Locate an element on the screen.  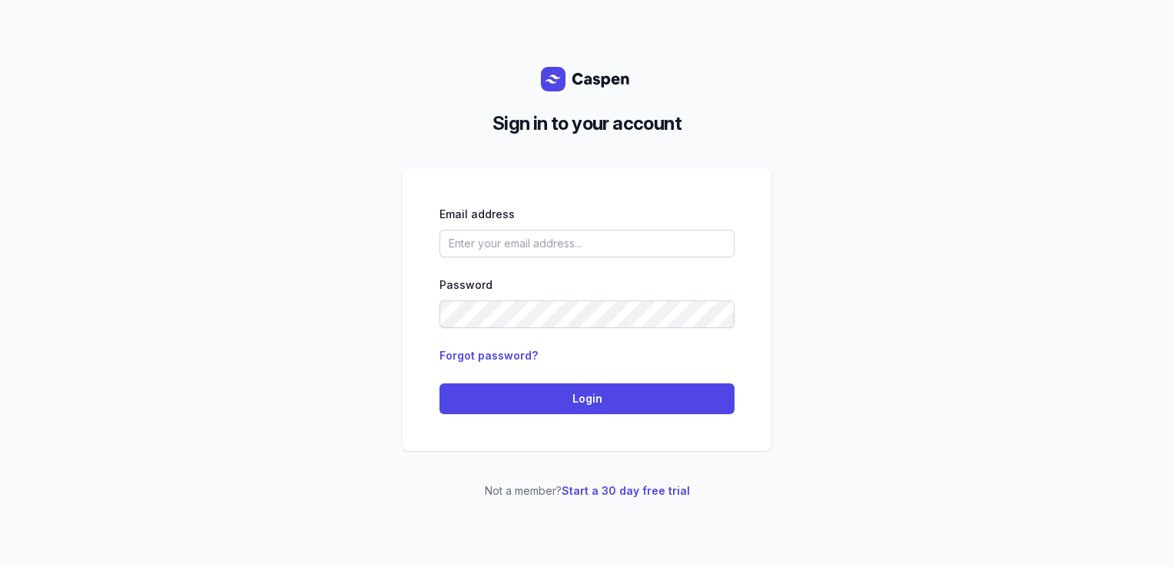
span: Login is located at coordinates (587, 399).